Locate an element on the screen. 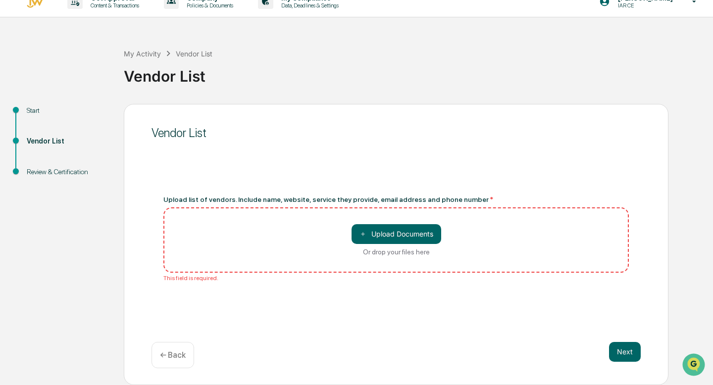  div: Review & Certification is located at coordinates (67, 172).